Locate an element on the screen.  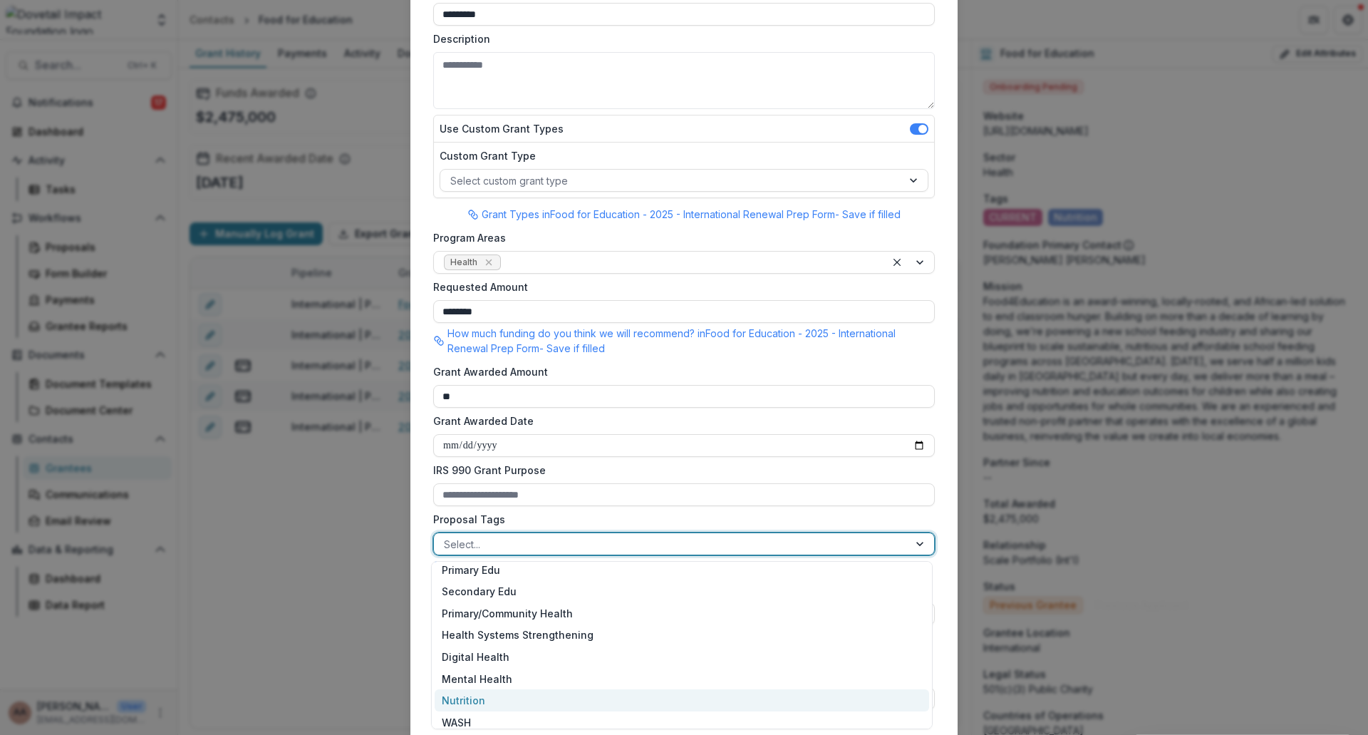
div: Secondary Edu is located at coordinates (682, 591).